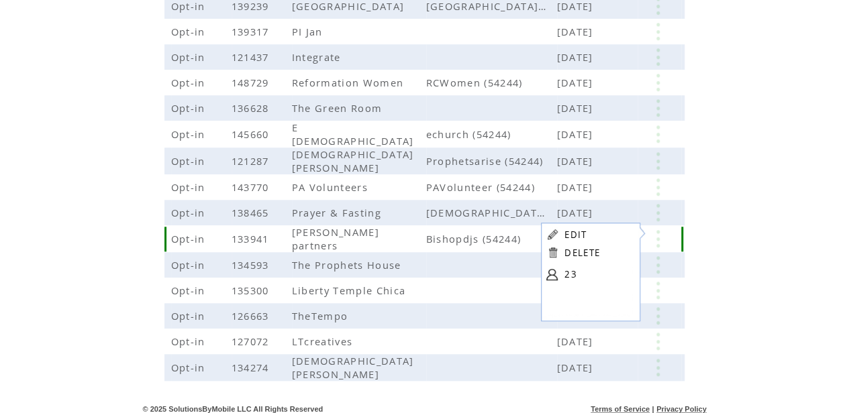 This screenshot has width=849, height=413. What do you see at coordinates (252, 265) in the screenshot?
I see `span: 134593` at bounding box center [252, 265].